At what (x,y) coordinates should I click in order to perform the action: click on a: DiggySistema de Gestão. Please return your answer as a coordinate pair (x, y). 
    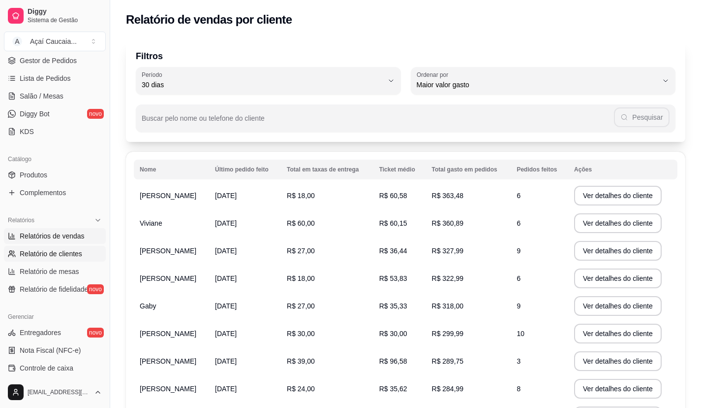
    Looking at the image, I should click on (55, 16).